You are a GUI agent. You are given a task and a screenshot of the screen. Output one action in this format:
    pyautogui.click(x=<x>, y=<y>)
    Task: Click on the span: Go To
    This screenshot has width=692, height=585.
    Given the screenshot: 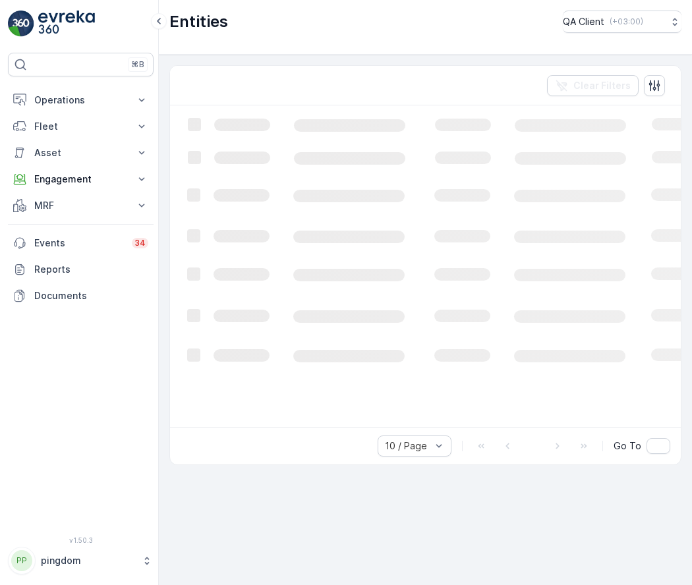 What is the action you would take?
    pyautogui.click(x=627, y=446)
    